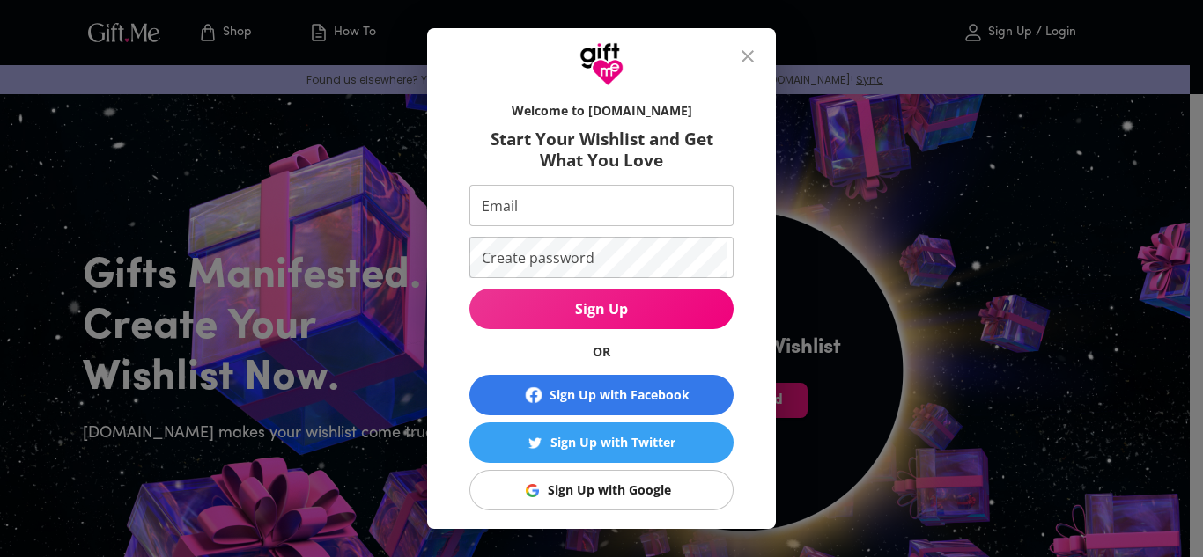 Image resolution: width=1203 pixels, height=557 pixels. Describe the element at coordinates (601, 491) in the screenshot. I see `button: Sign Up with GoogleSign Up with Google` at that location.